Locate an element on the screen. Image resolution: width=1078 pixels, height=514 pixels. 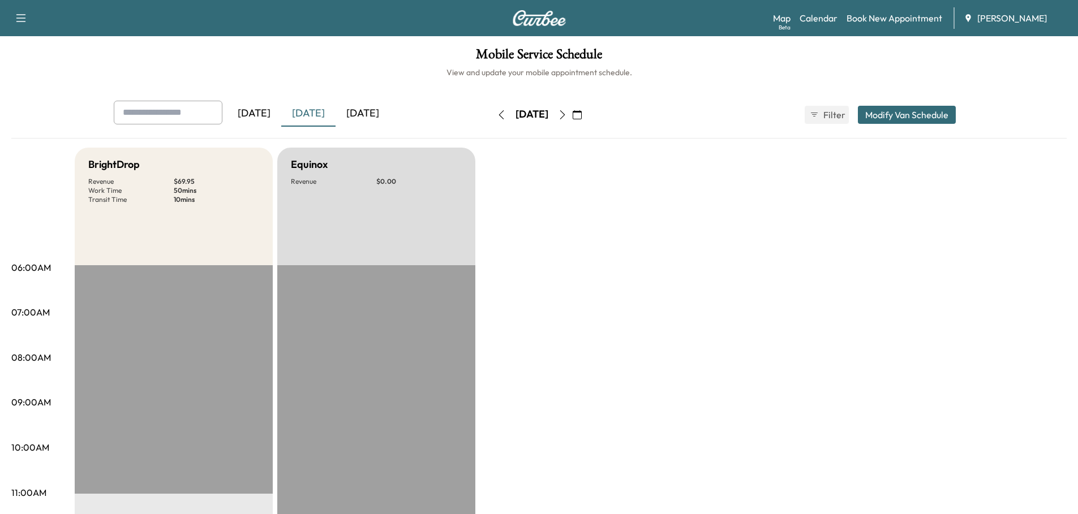
p: 11:00AM is located at coordinates (29, 493).